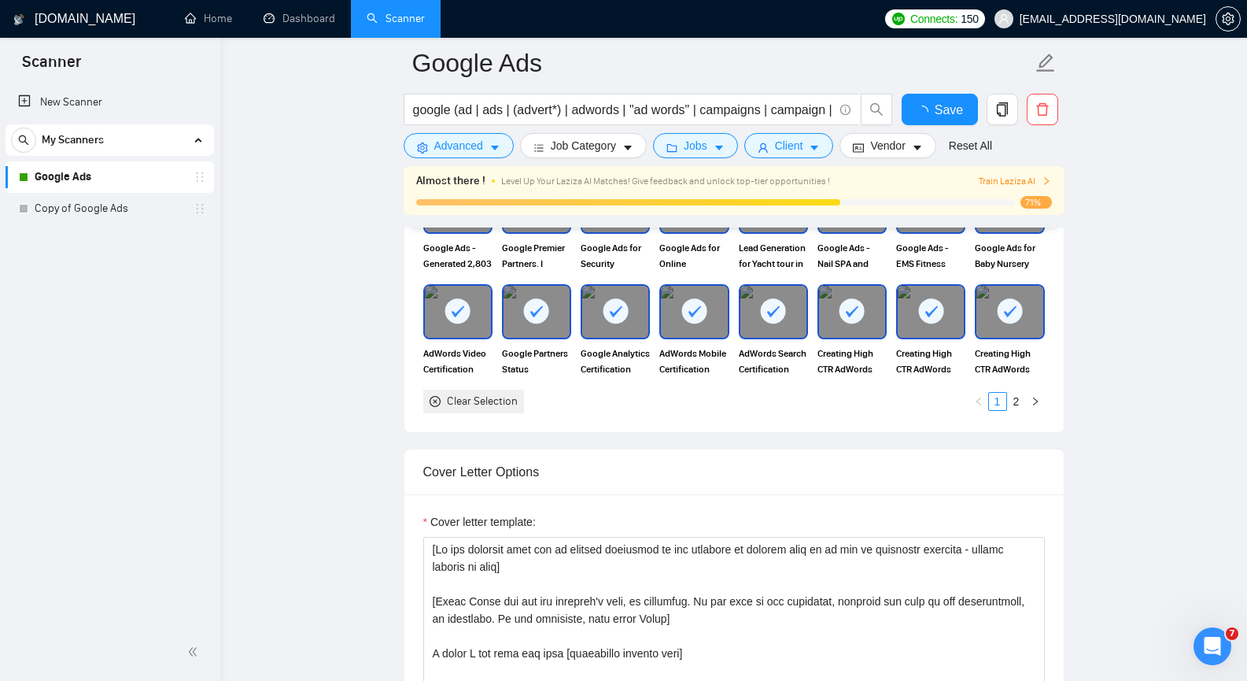  I want to click on div: Clear Selection, so click(482, 401).